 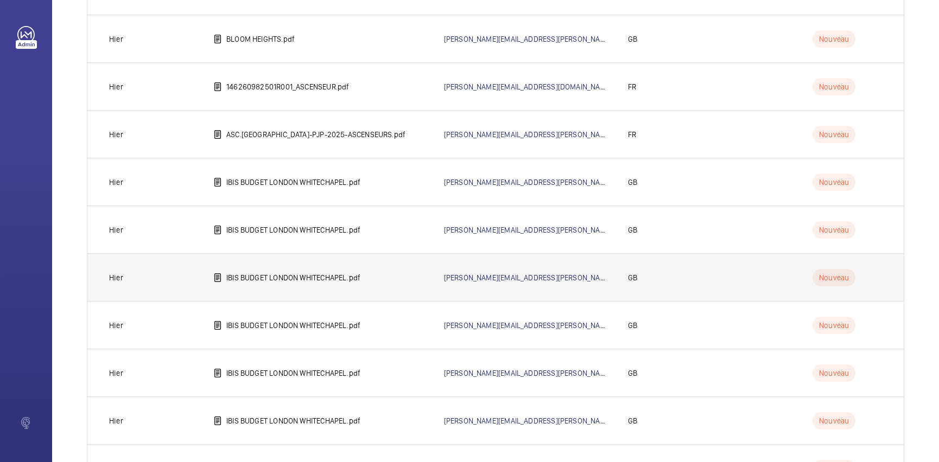 I want to click on p: 146260982501R001_ASCENSEUR.pdf, so click(x=288, y=87).